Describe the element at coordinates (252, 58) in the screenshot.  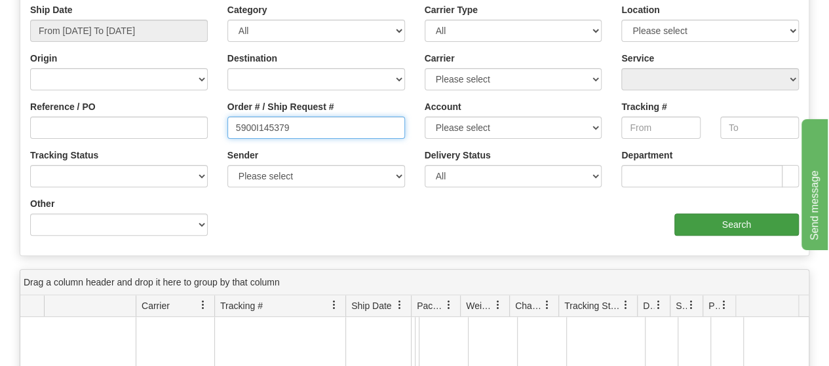
I see `label: Destination` at that location.